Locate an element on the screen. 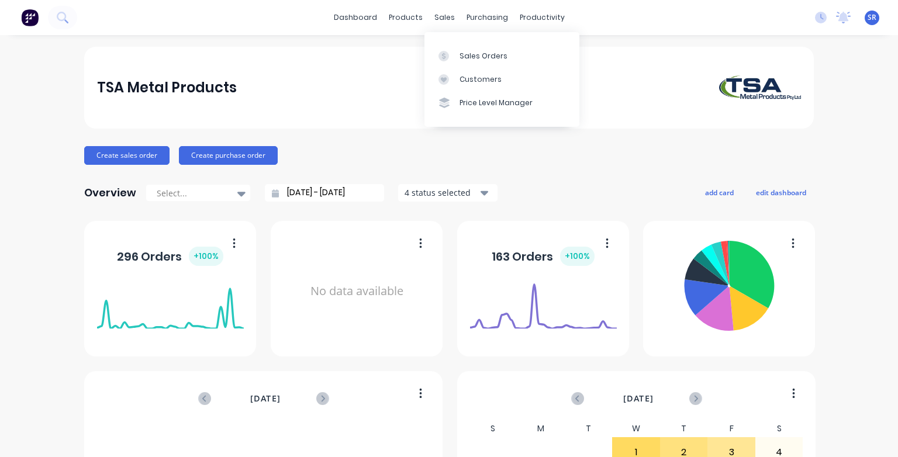 This screenshot has width=898, height=457. div: W is located at coordinates (636, 429).